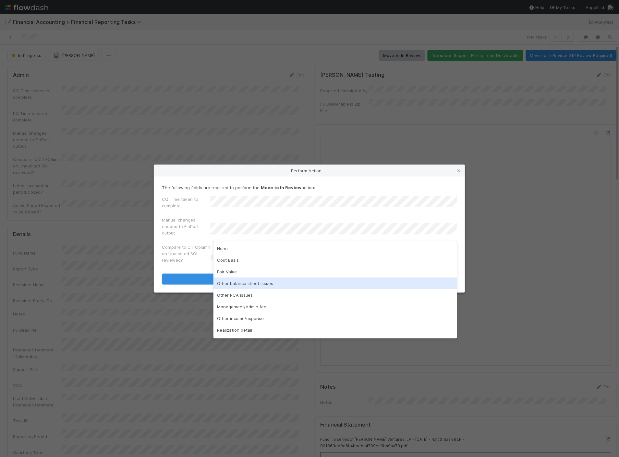 Image resolution: width=619 pixels, height=457 pixels. I want to click on div: Perform Action, so click(309, 171).